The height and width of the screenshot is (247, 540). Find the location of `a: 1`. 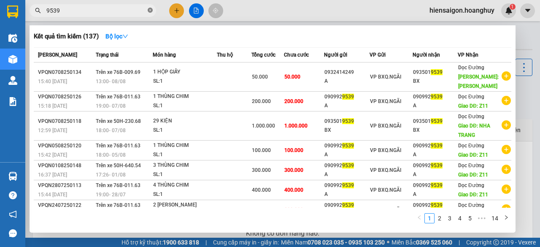

a: 1 is located at coordinates (429, 218).